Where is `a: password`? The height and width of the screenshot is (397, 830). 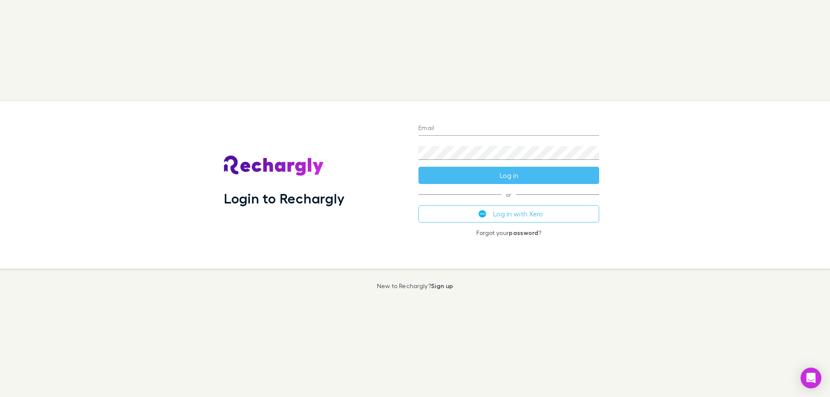
a: password is located at coordinates (523, 232).